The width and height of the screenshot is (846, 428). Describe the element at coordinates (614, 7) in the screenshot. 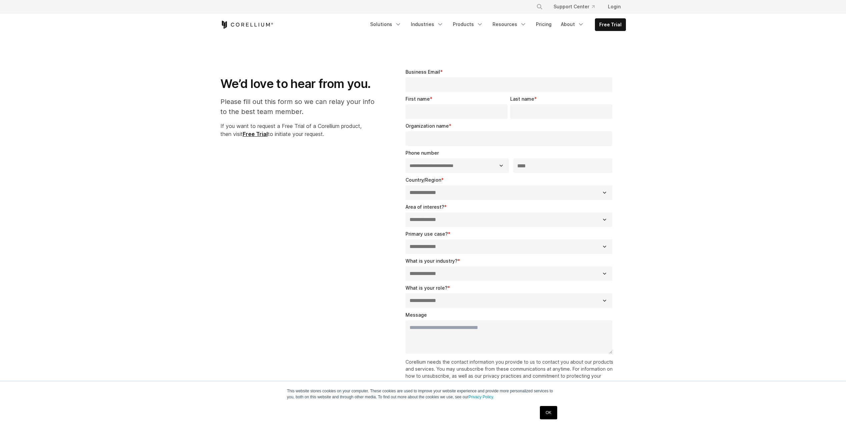

I see `a: Login` at that location.